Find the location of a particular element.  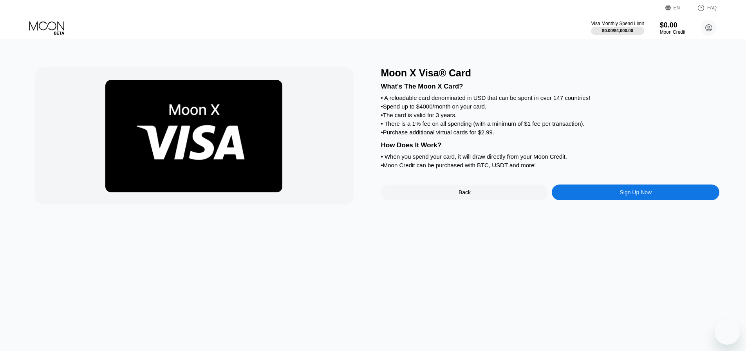

div: $0.00 is located at coordinates (673, 25).